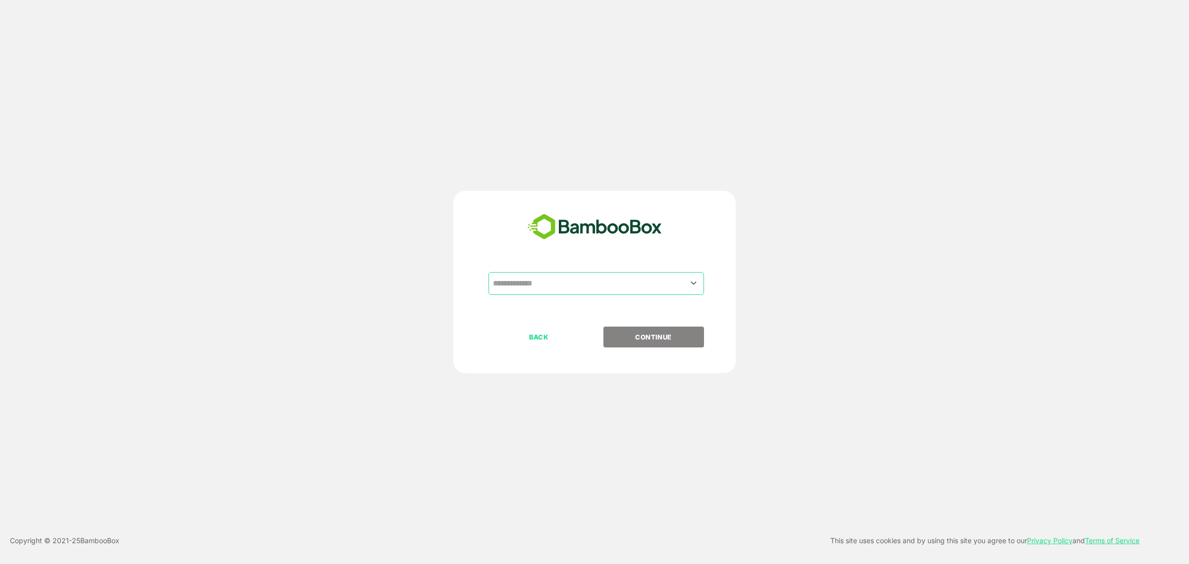 Image resolution: width=1189 pixels, height=564 pixels. I want to click on a: Terms of Service, so click(1112, 540).